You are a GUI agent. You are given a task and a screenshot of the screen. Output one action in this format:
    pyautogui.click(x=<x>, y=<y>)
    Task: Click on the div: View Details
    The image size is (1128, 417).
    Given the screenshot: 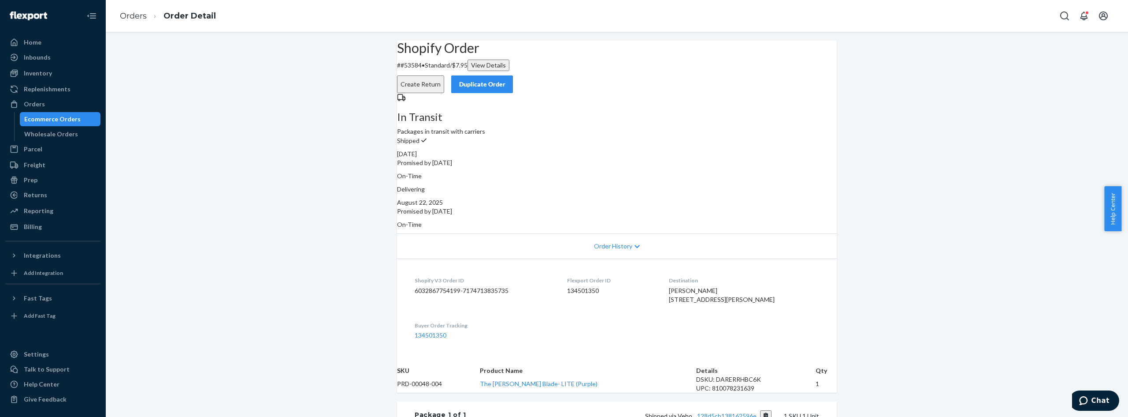 What is the action you would take?
    pyautogui.click(x=488, y=65)
    